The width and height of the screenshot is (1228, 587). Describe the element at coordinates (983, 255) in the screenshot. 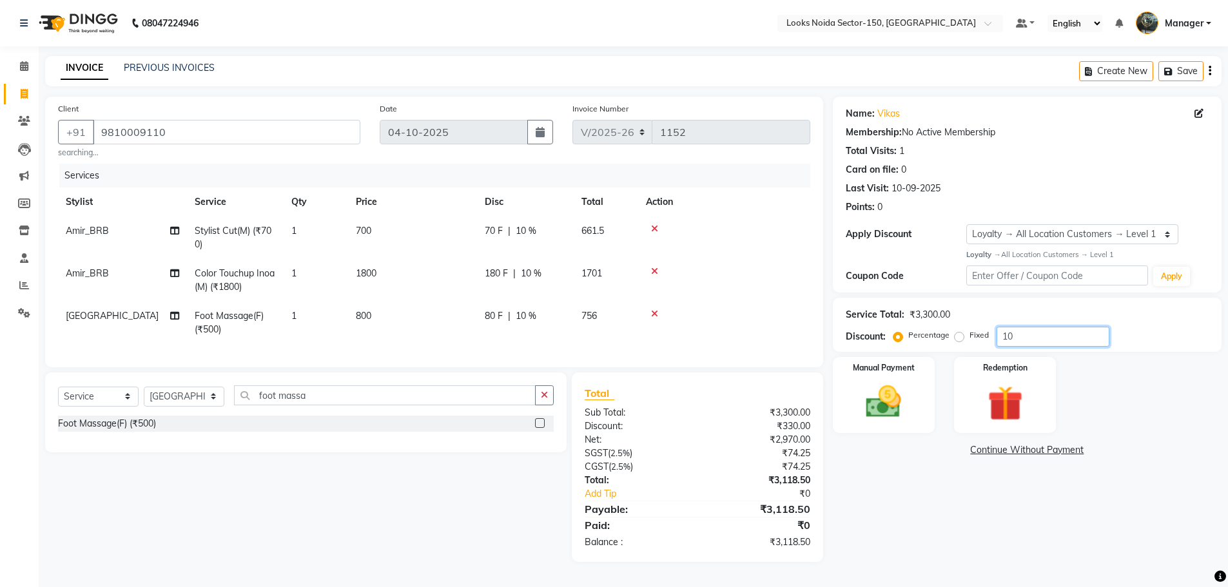

I see `strong: Loyalty →` at that location.